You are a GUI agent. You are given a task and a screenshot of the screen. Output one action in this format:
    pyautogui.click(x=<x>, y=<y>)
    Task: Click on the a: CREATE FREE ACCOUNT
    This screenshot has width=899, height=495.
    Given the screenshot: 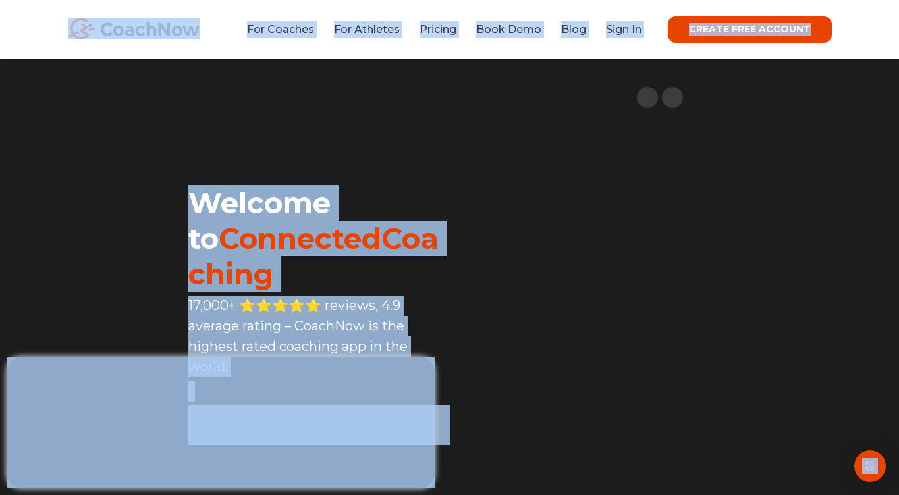 What is the action you would take?
    pyautogui.click(x=749, y=30)
    